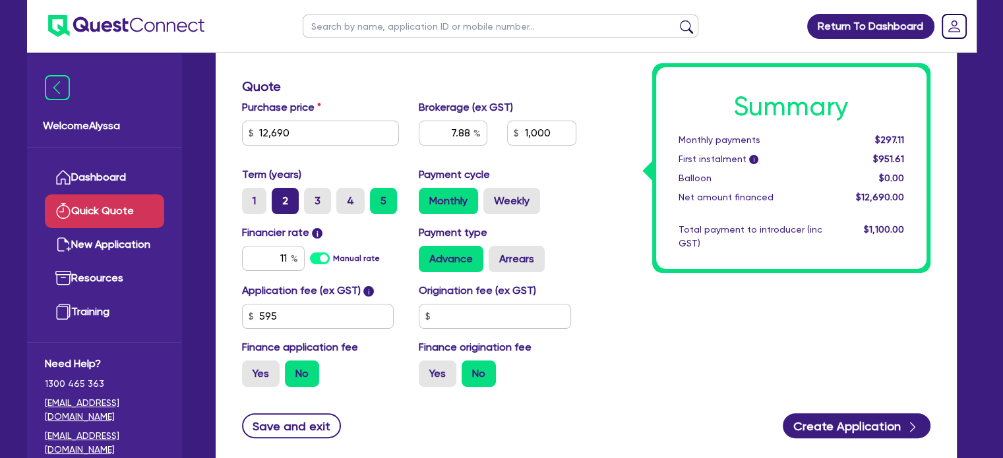 The width and height of the screenshot is (1003, 458). I want to click on span: $951.61, so click(888, 159).